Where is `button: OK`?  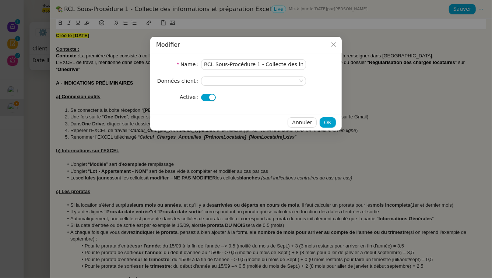 button: OK is located at coordinates (328, 123).